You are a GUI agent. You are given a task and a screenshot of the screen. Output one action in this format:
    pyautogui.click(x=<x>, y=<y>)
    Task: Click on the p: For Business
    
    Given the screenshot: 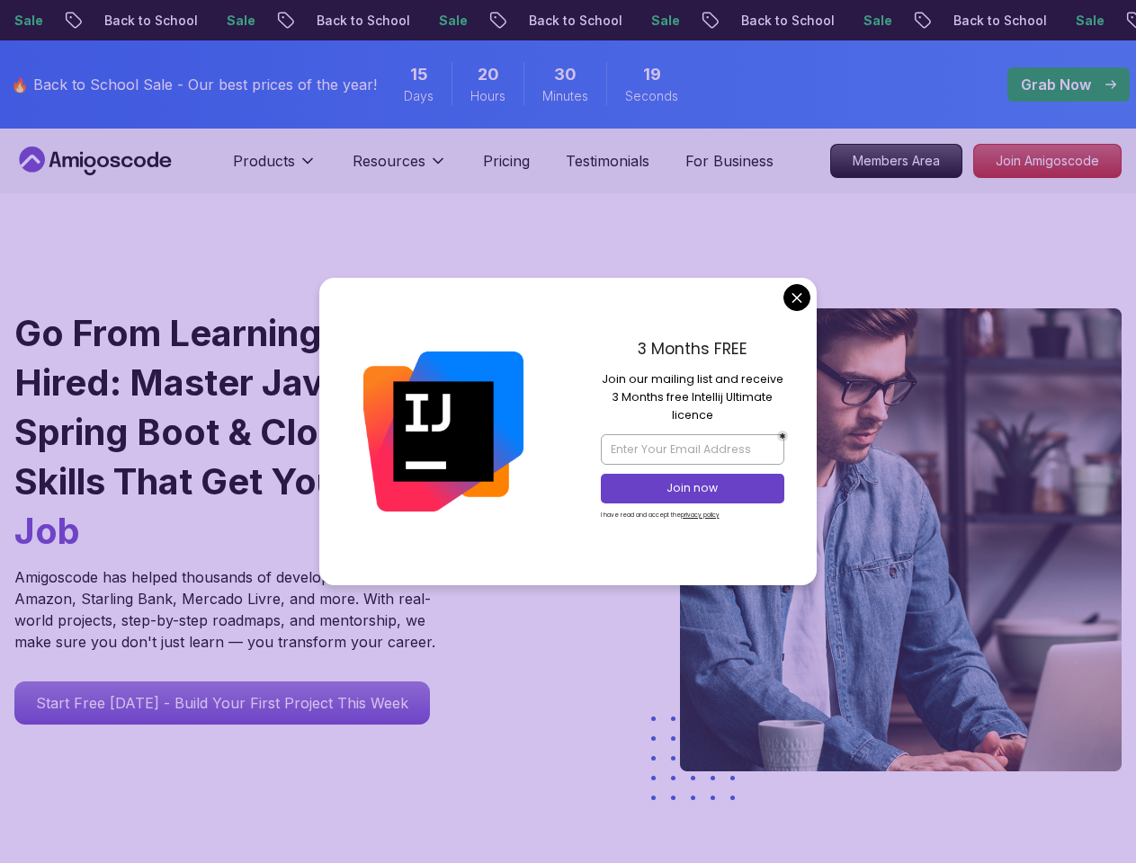 What is the action you would take?
    pyautogui.click(x=729, y=161)
    